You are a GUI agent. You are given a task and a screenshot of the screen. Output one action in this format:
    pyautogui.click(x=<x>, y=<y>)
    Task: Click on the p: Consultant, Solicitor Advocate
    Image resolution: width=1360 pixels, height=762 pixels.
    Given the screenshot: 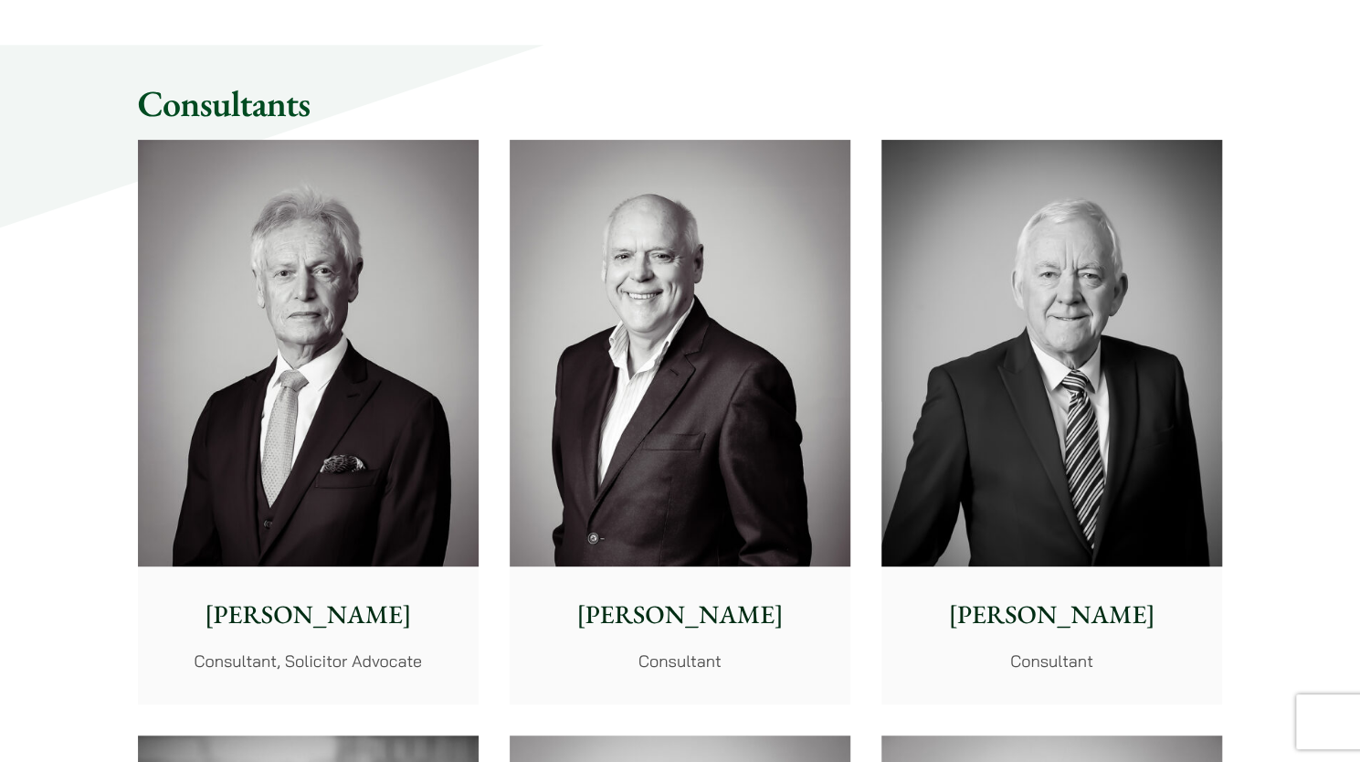 What is the action you would take?
    pyautogui.click(x=308, y=660)
    